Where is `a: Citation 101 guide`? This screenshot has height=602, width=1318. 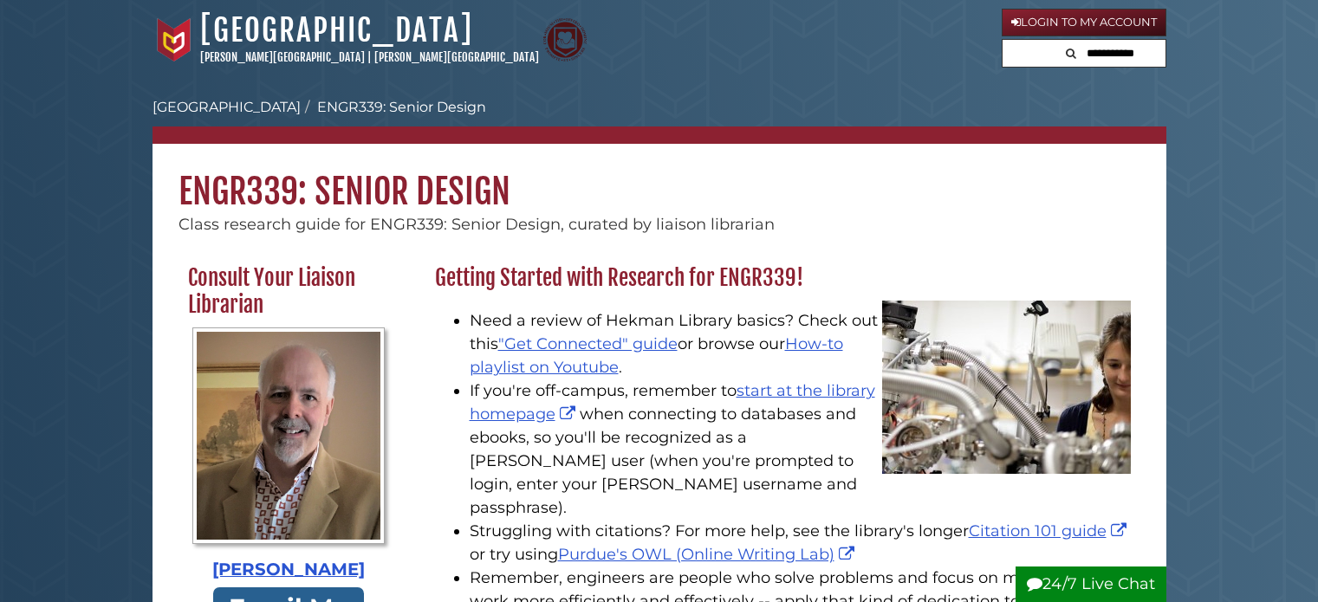
a: Citation 101 guide is located at coordinates (1049, 531).